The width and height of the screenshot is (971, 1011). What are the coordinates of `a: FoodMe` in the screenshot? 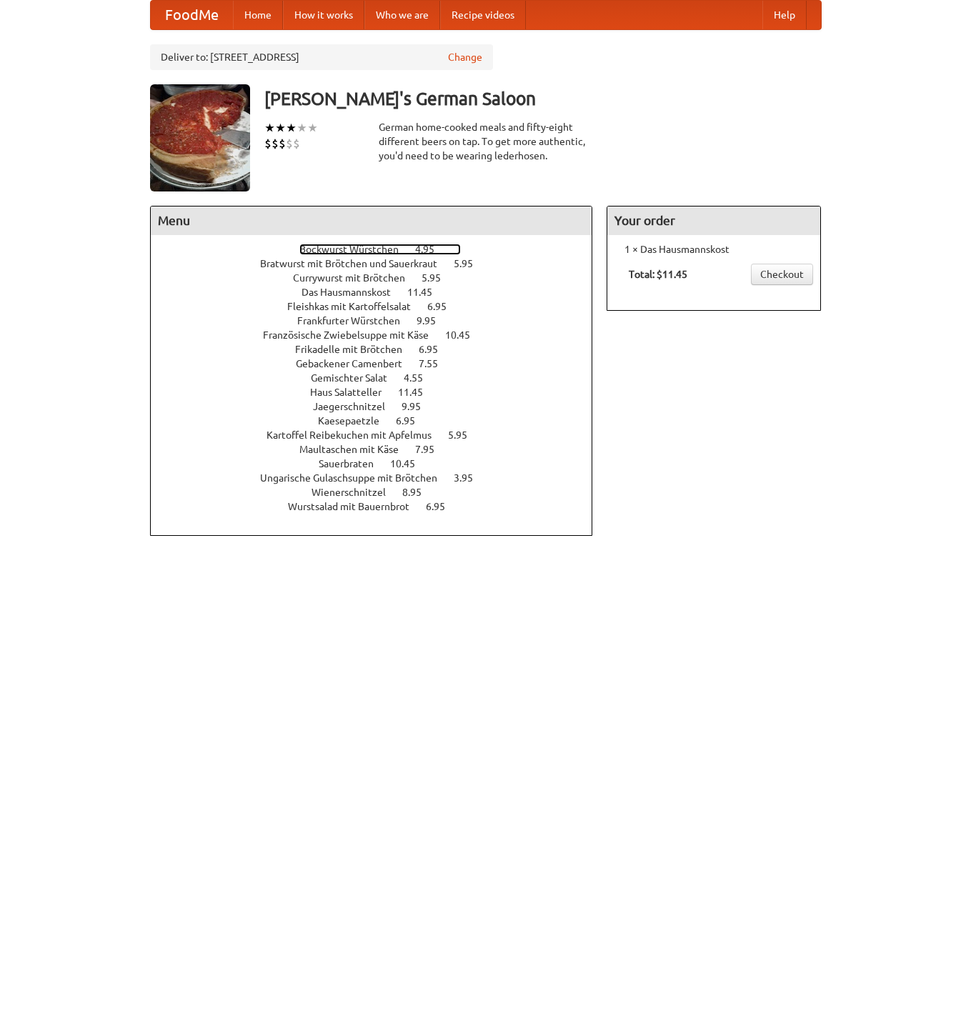 It's located at (192, 15).